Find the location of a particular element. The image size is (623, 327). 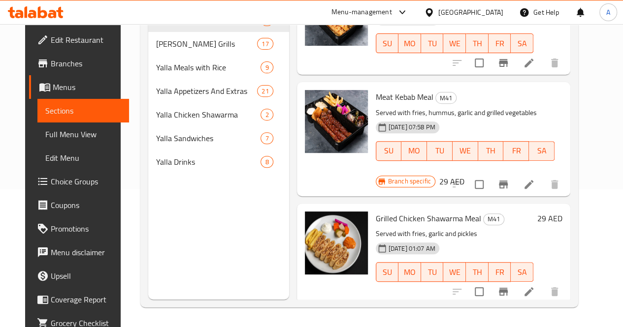

span: Upsell is located at coordinates (86, 276).